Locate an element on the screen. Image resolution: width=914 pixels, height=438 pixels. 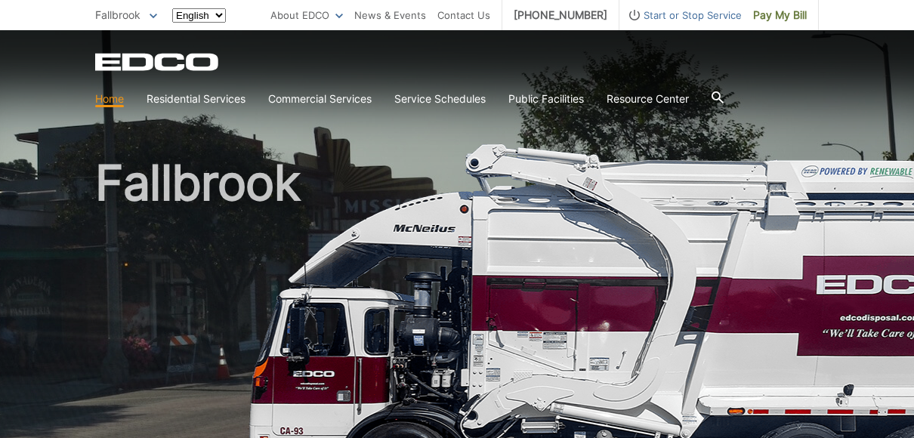
span: Fallbrook is located at coordinates (118, 14).